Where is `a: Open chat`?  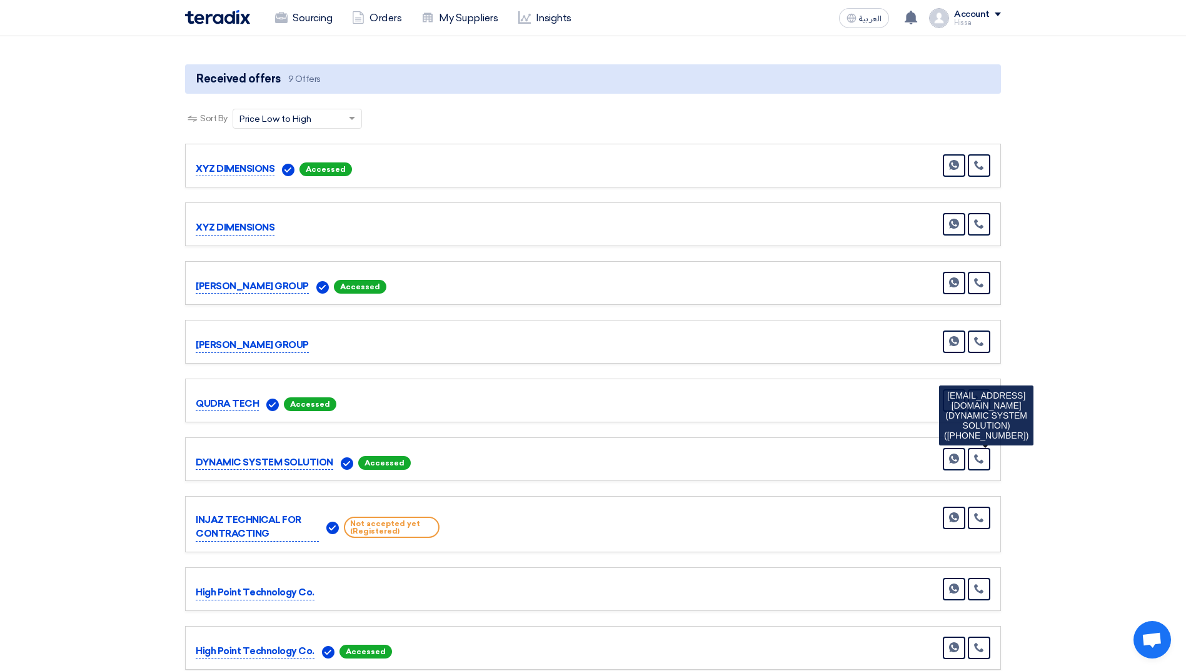
a: Open chat is located at coordinates (1152, 640).